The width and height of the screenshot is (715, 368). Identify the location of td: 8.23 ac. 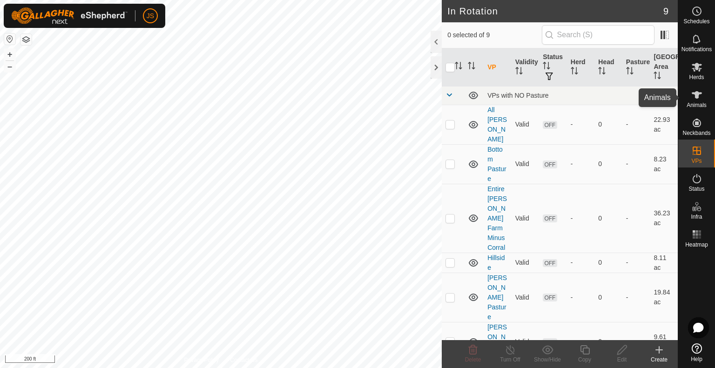
(664, 164).